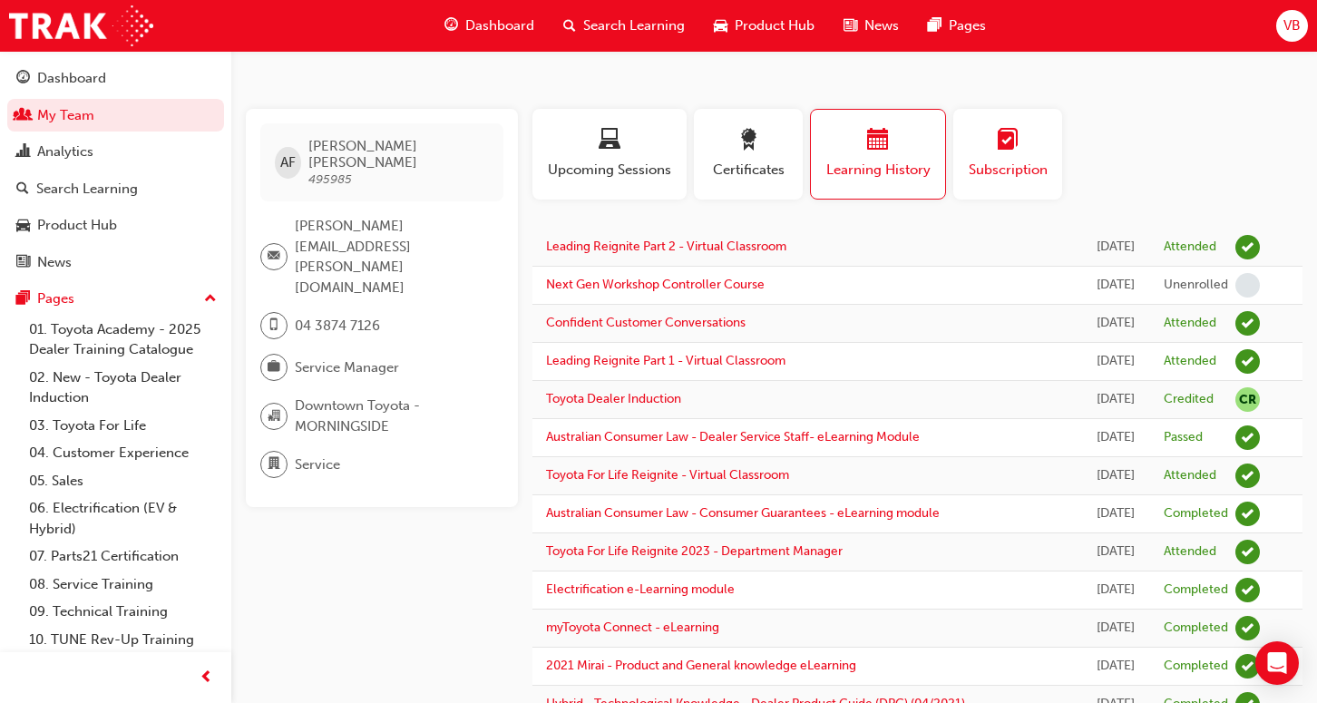 This screenshot has height=703, width=1317. What do you see at coordinates (878, 154) in the screenshot?
I see `button: Learning History` at bounding box center [878, 154].